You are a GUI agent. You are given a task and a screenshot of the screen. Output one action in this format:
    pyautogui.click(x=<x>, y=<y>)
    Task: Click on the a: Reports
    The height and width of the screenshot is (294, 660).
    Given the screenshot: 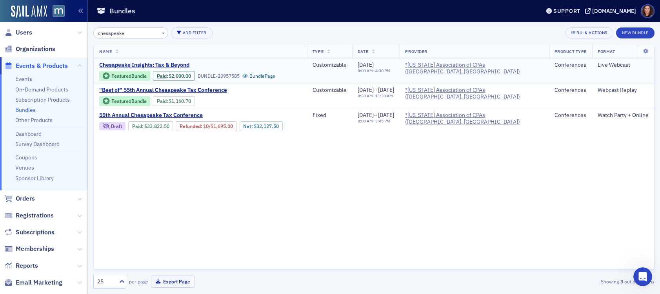 What is the action you would take?
    pyautogui.click(x=21, y=266)
    